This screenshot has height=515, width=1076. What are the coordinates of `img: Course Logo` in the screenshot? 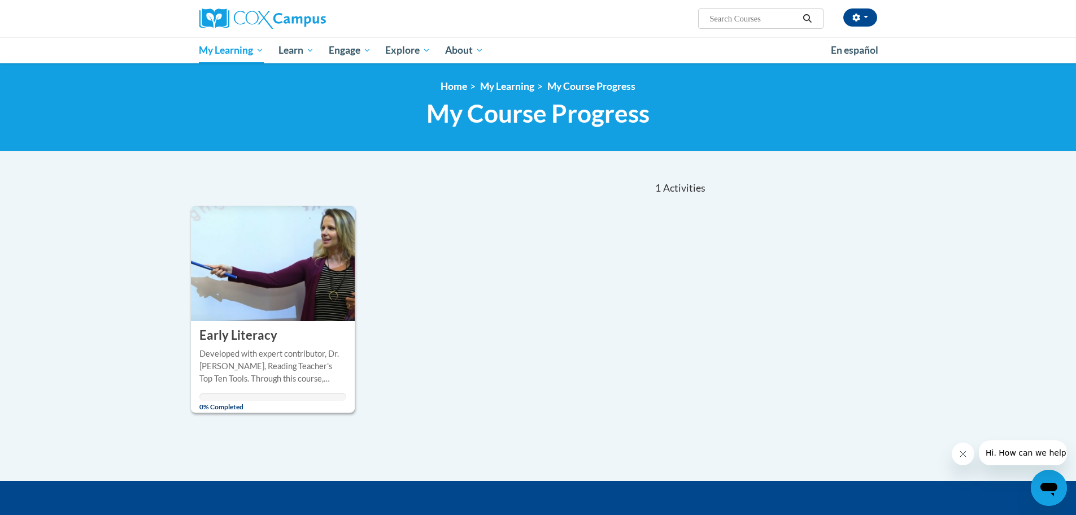 It's located at (273, 263).